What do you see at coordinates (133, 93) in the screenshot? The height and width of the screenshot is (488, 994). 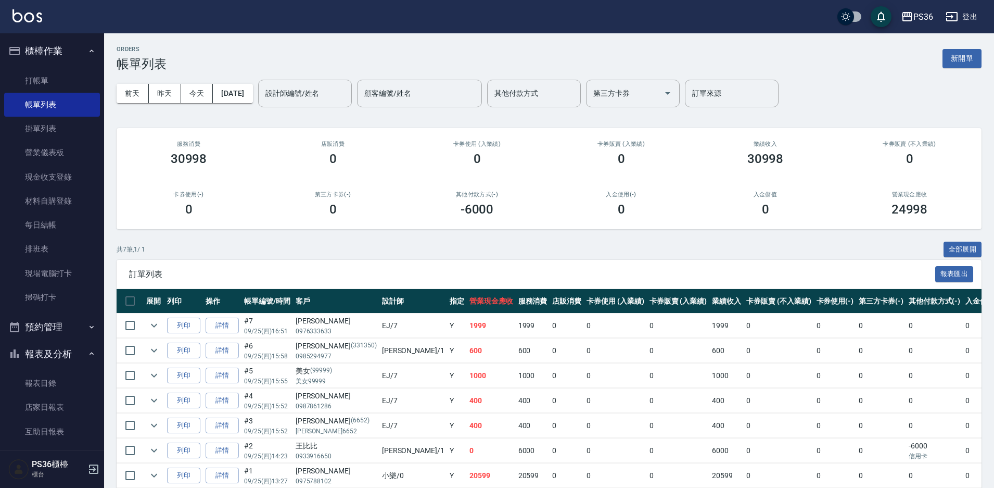 I see `button: 前天` at bounding box center [133, 93].